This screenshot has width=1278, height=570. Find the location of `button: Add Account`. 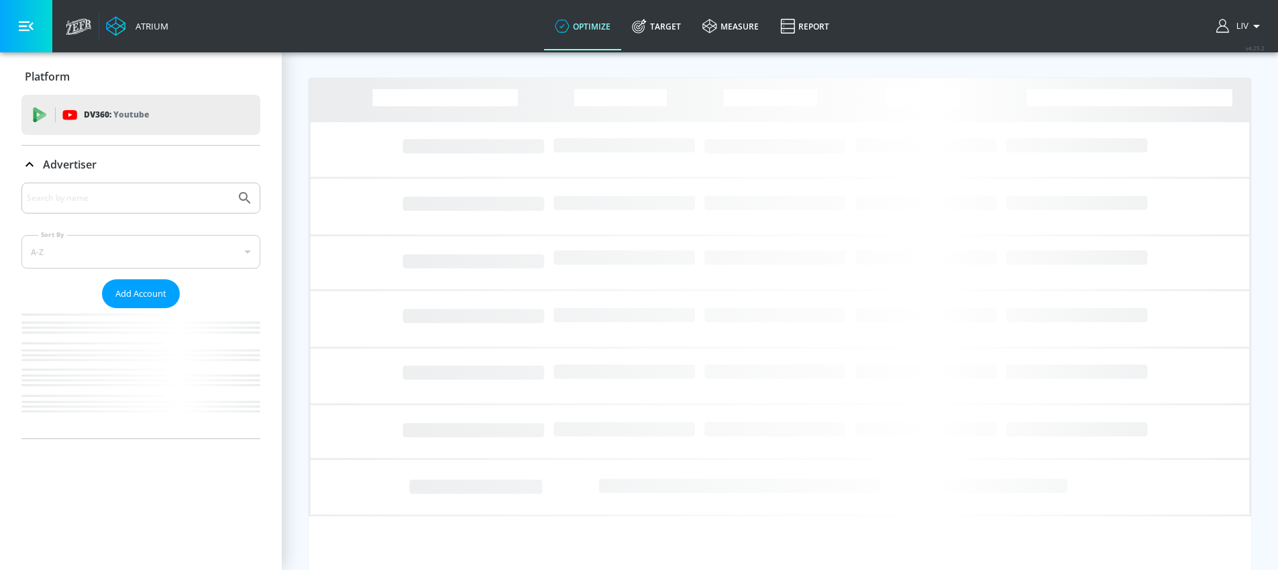

button: Add Account is located at coordinates (141, 293).